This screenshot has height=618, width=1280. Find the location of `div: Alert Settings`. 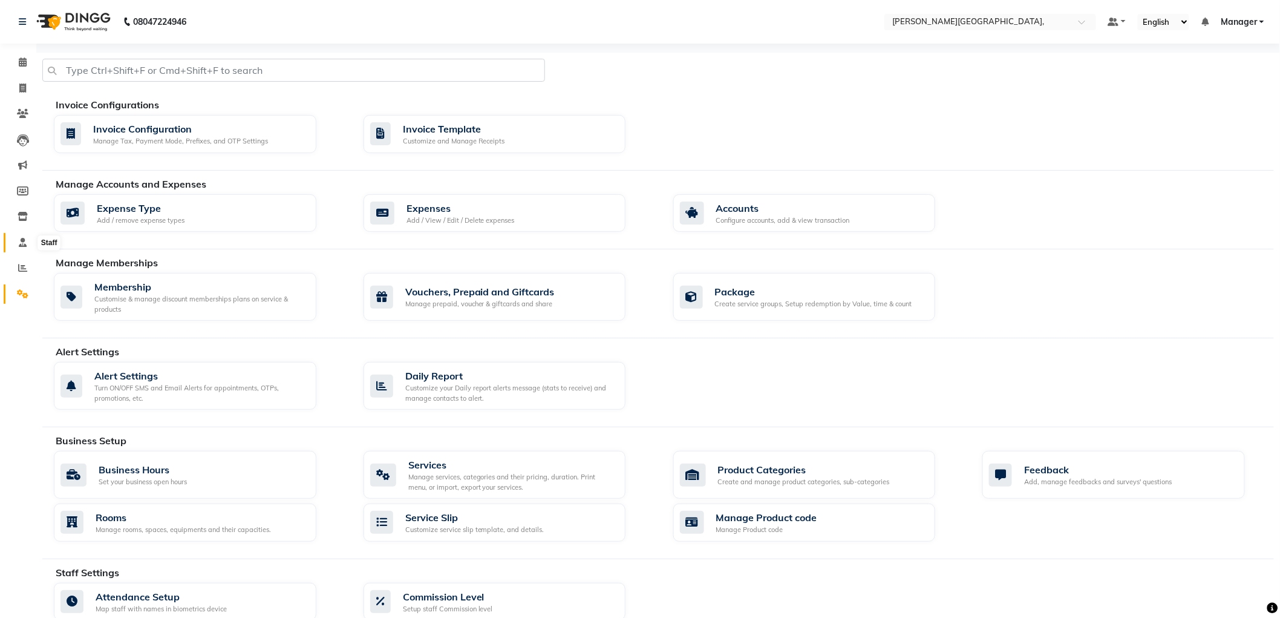

div: Alert Settings is located at coordinates (200, 376).